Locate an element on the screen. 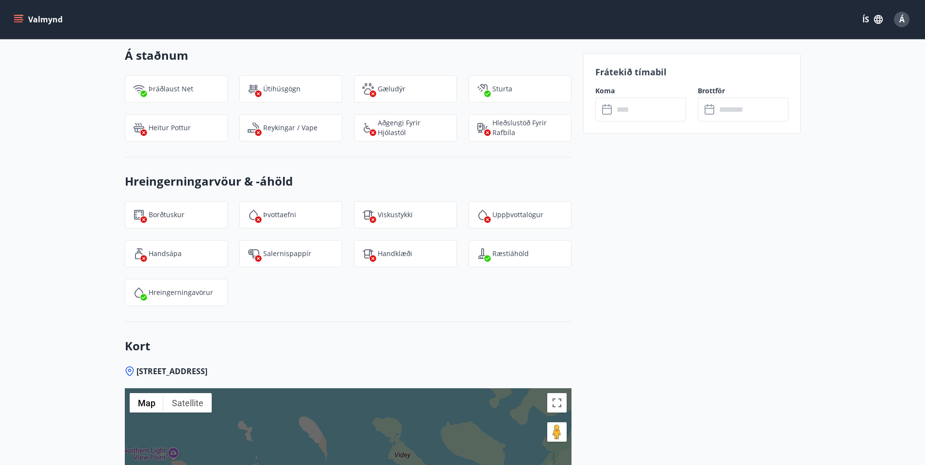 This screenshot has width=925, height=465. img: PMt15zlZL5WN7A8x0Tvk8jOMlfrCEhCcZ99roZt4.svg is located at coordinates (253, 215).